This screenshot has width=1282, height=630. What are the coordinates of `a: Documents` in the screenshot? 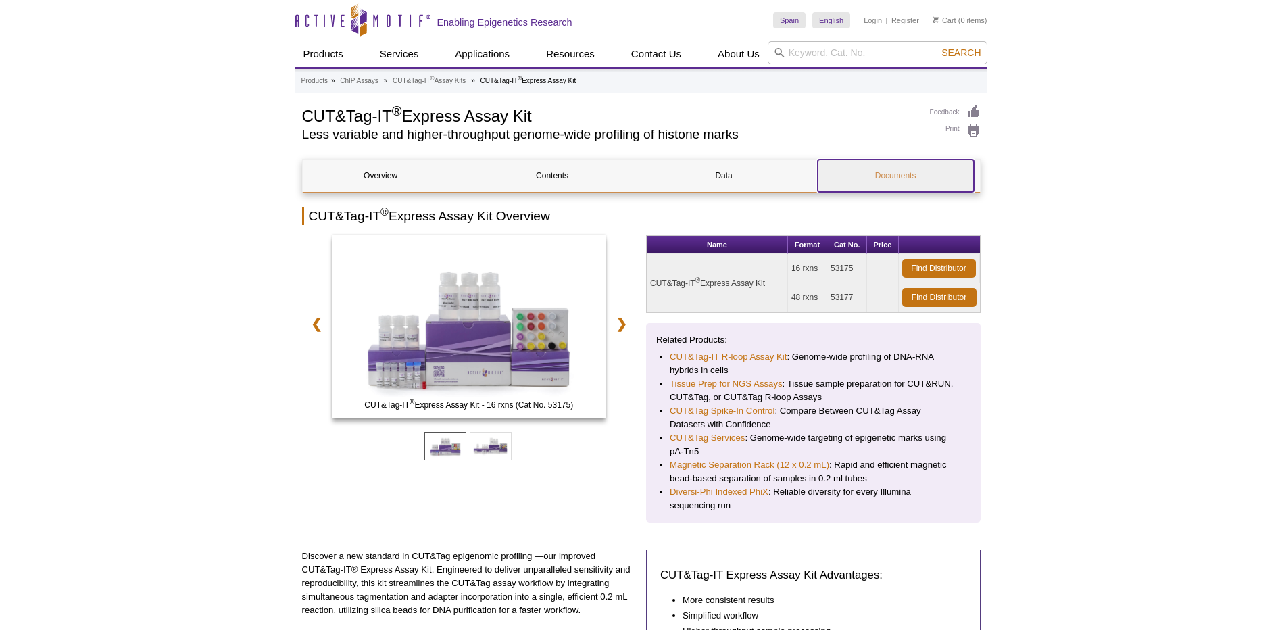 It's located at (896, 176).